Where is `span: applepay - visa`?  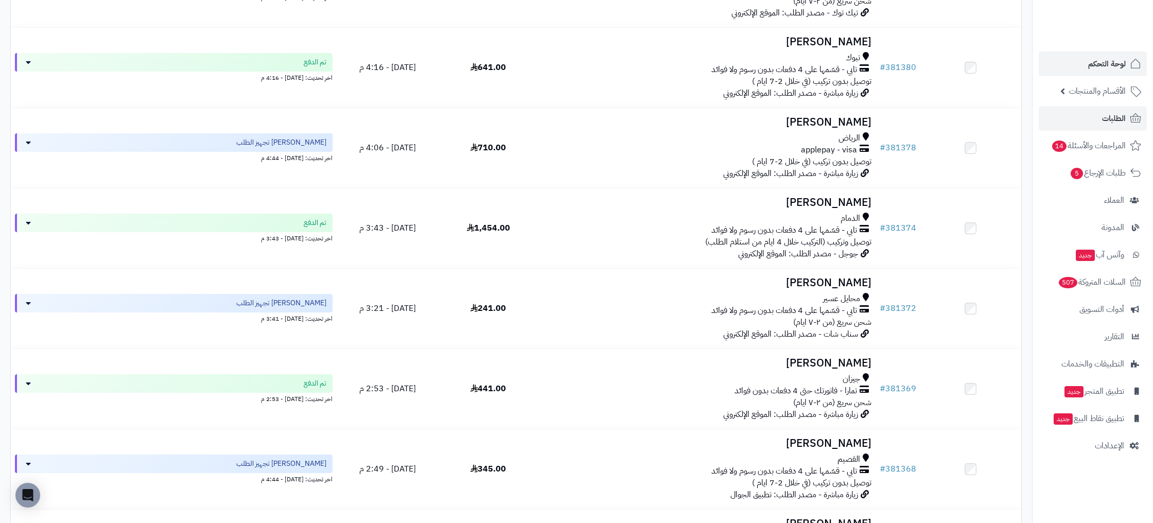 span: applepay - visa is located at coordinates (829, 150).